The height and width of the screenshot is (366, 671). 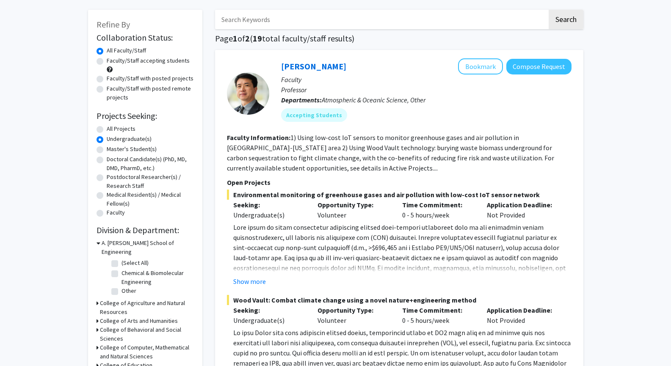 I want to click on span: 19, so click(x=257, y=38).